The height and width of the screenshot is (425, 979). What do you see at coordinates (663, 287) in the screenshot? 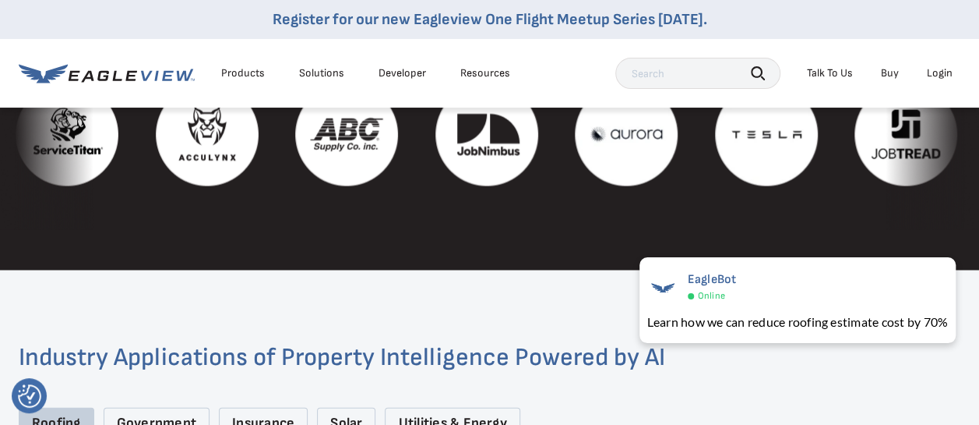
I see `img: EagleBot` at bounding box center [663, 287].